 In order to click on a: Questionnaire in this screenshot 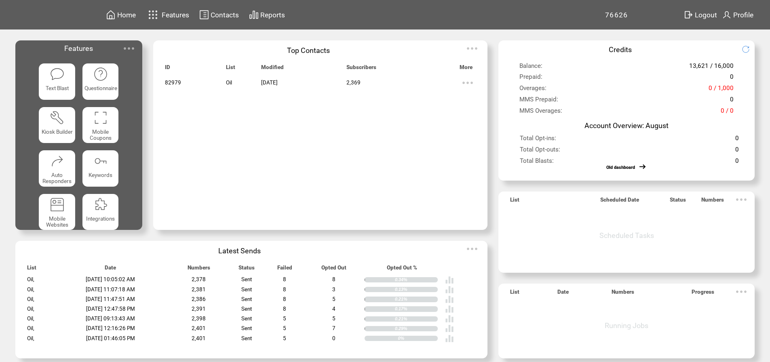, I will do `click(101, 82)`.